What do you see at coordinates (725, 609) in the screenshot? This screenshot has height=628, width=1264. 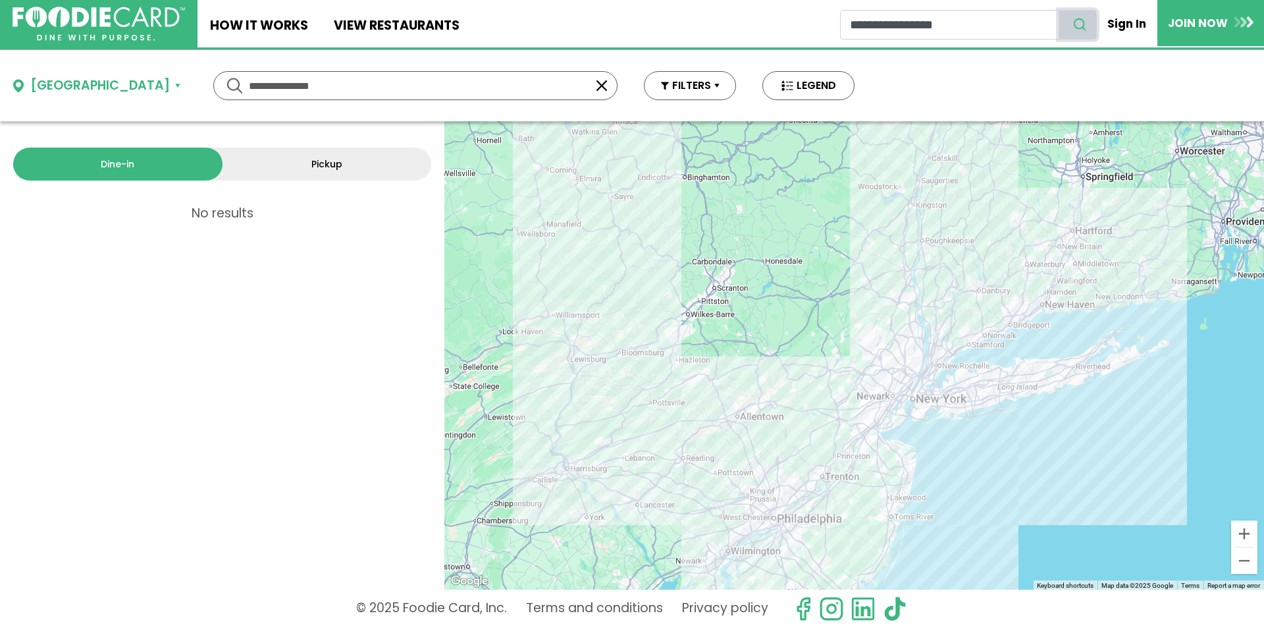 I see `a: Privacy policy` at bounding box center [725, 609].